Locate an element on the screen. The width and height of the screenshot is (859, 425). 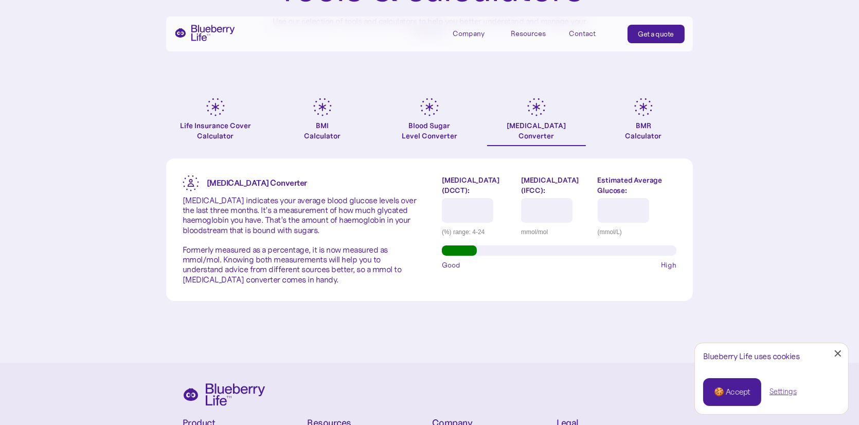
span: High is located at coordinates (669, 265).